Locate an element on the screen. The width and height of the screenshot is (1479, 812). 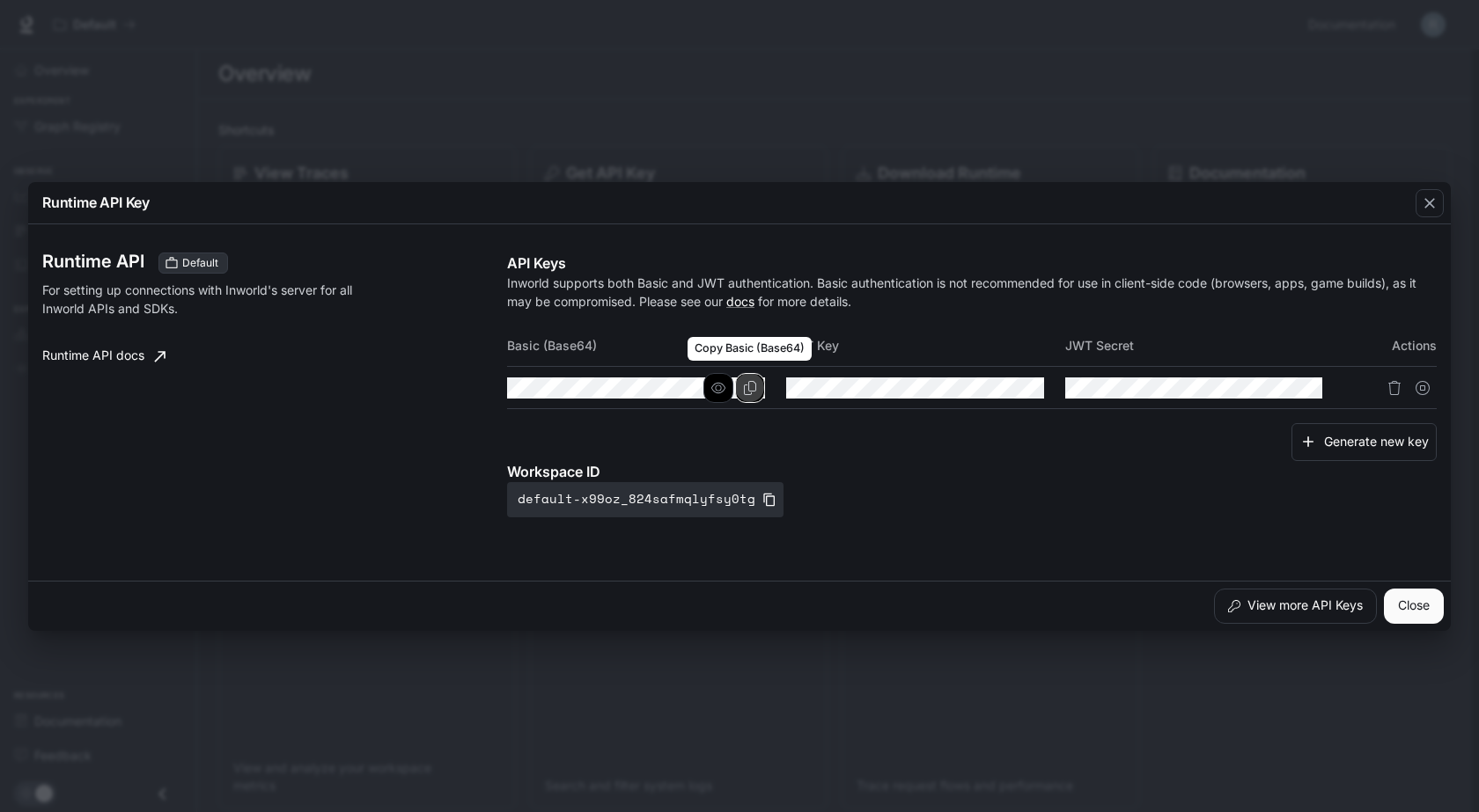
button: Suspend API key is located at coordinates (1422, 388).